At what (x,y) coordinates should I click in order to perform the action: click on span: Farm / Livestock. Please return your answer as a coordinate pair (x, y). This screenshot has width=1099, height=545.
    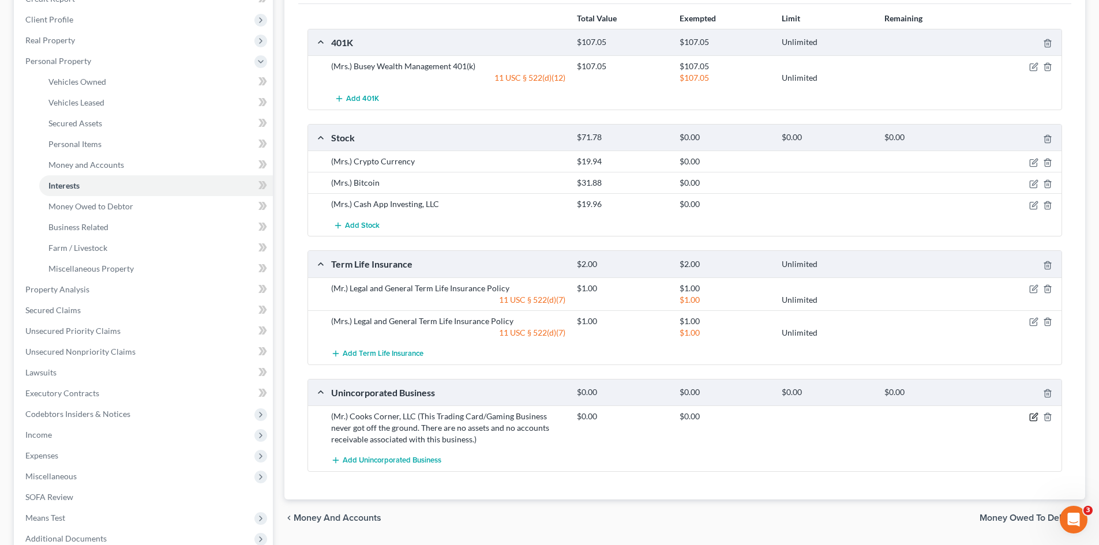
    Looking at the image, I should click on (78, 247).